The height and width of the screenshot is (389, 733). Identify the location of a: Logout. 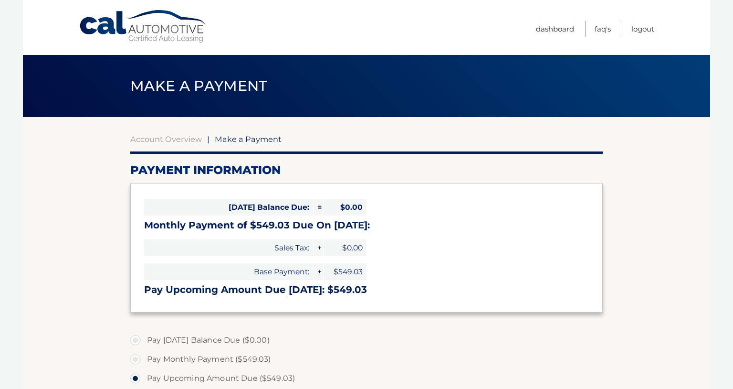
(643, 29).